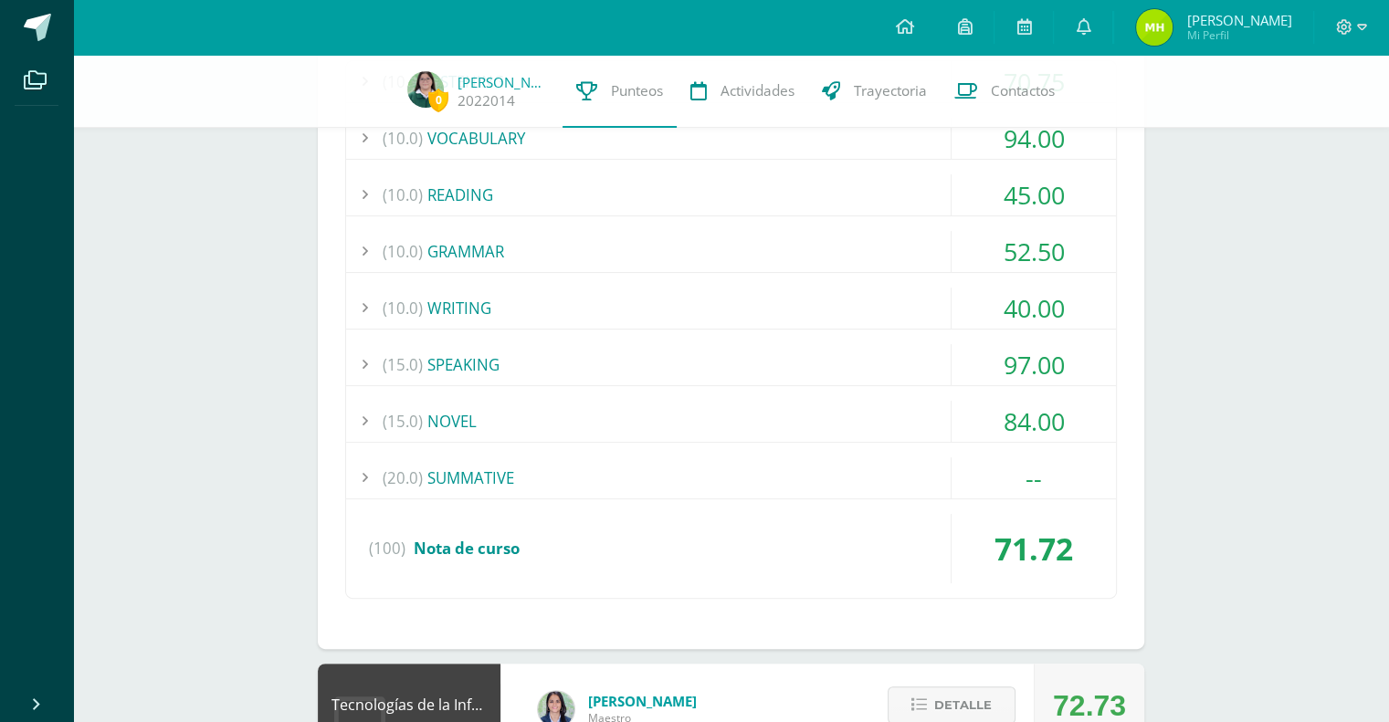  What do you see at coordinates (438, 100) in the screenshot?
I see `span: 0` at bounding box center [438, 100].